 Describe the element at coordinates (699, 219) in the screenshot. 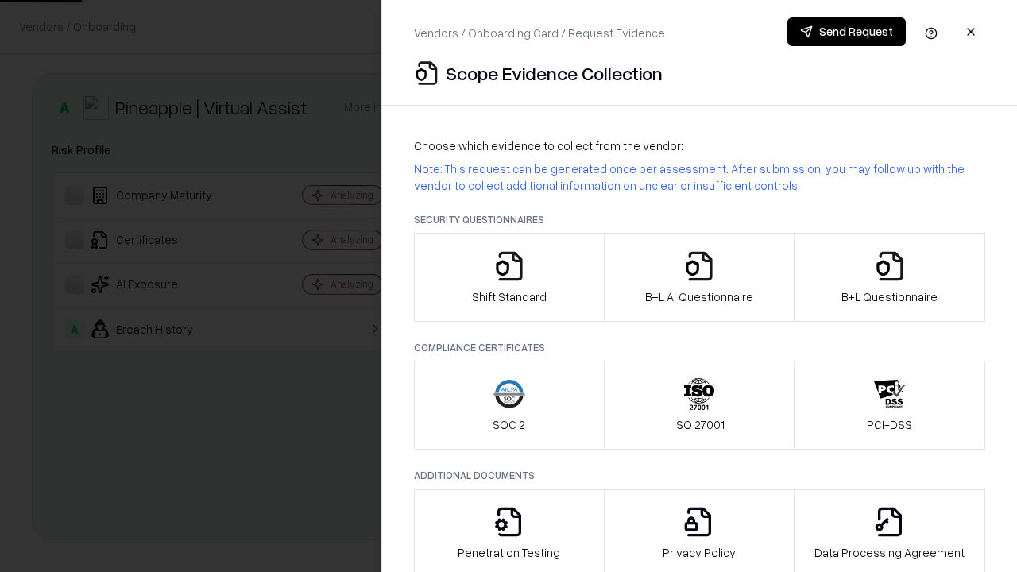

I see `p: Security Questionnaires` at that location.